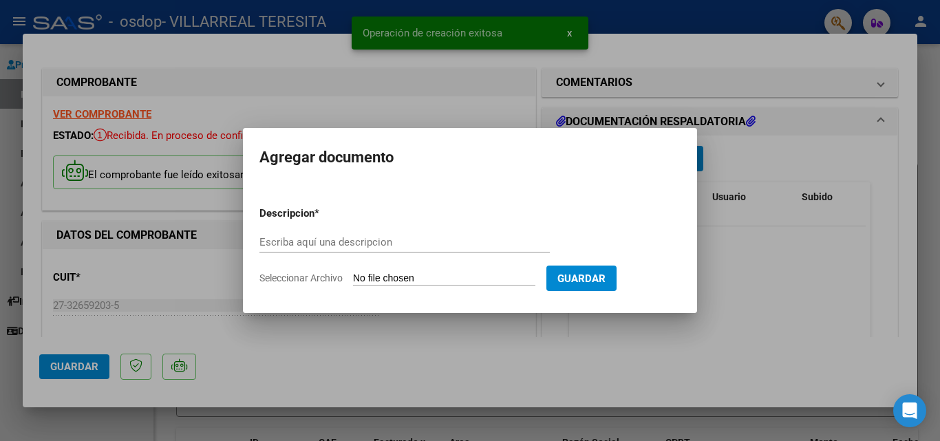  Describe the element at coordinates (909, 411) in the screenshot. I see `div: Open Intercom Messenger` at that location.